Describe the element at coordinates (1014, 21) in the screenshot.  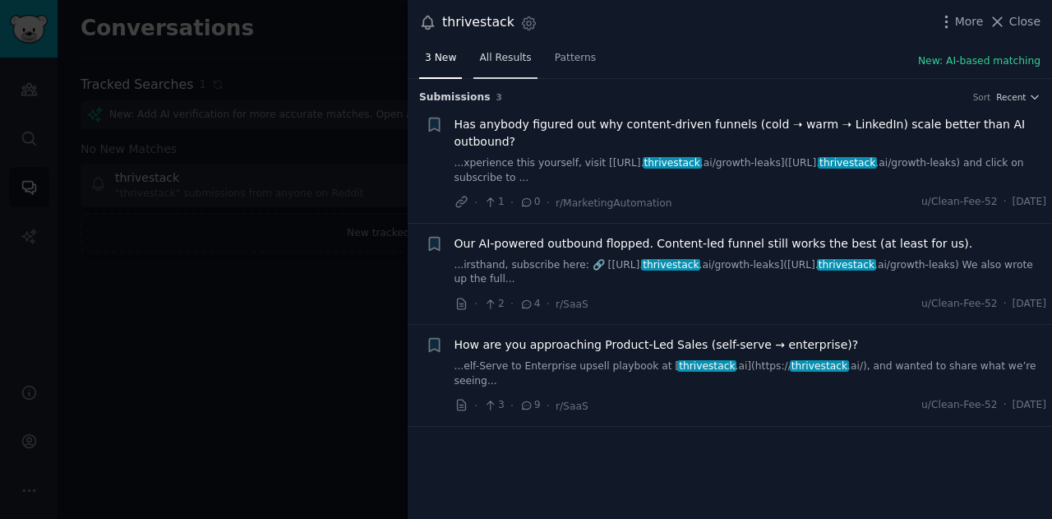
I see `button: Close` at that location.